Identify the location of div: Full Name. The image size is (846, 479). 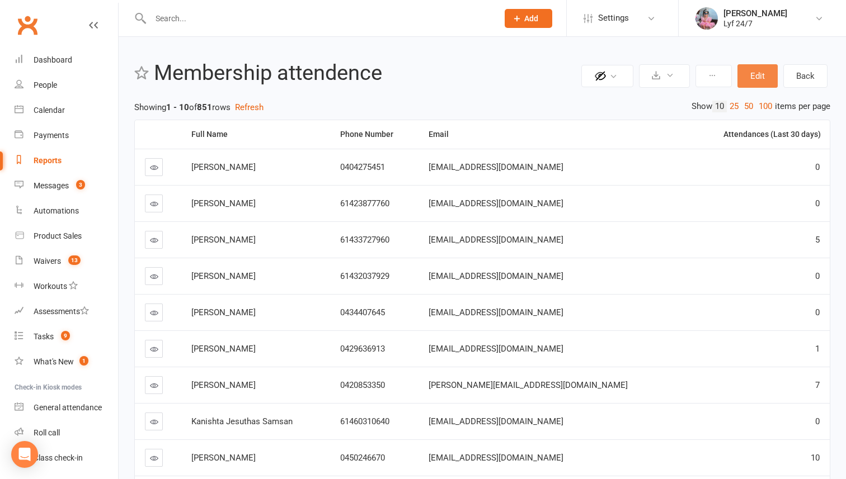
(256, 134).